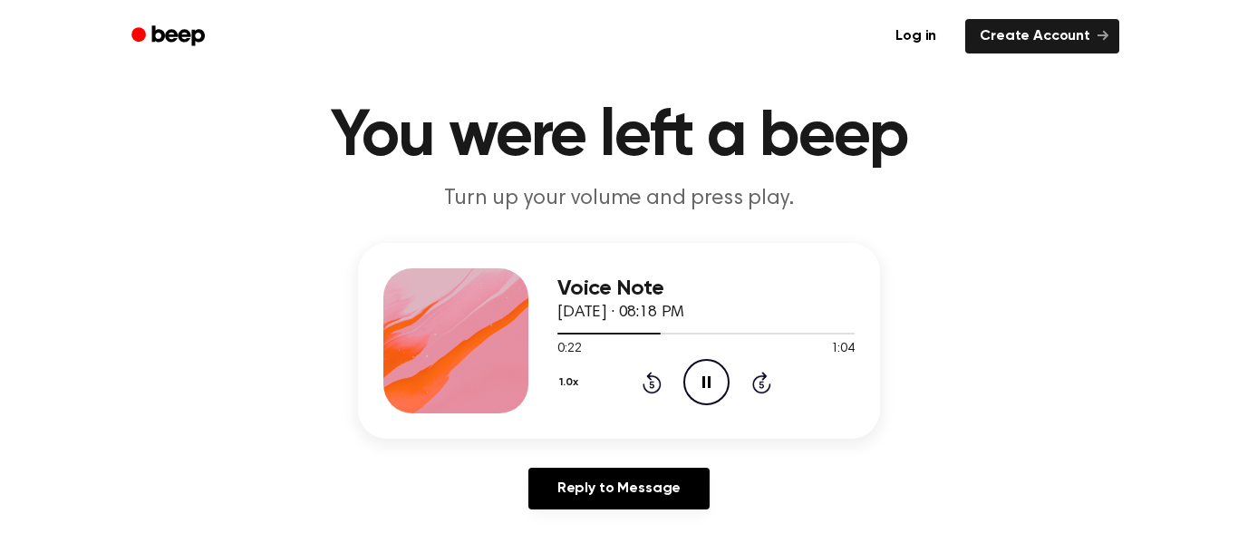  What do you see at coordinates (619, 137) in the screenshot?
I see `h1: You were left a beep` at bounding box center [619, 137].